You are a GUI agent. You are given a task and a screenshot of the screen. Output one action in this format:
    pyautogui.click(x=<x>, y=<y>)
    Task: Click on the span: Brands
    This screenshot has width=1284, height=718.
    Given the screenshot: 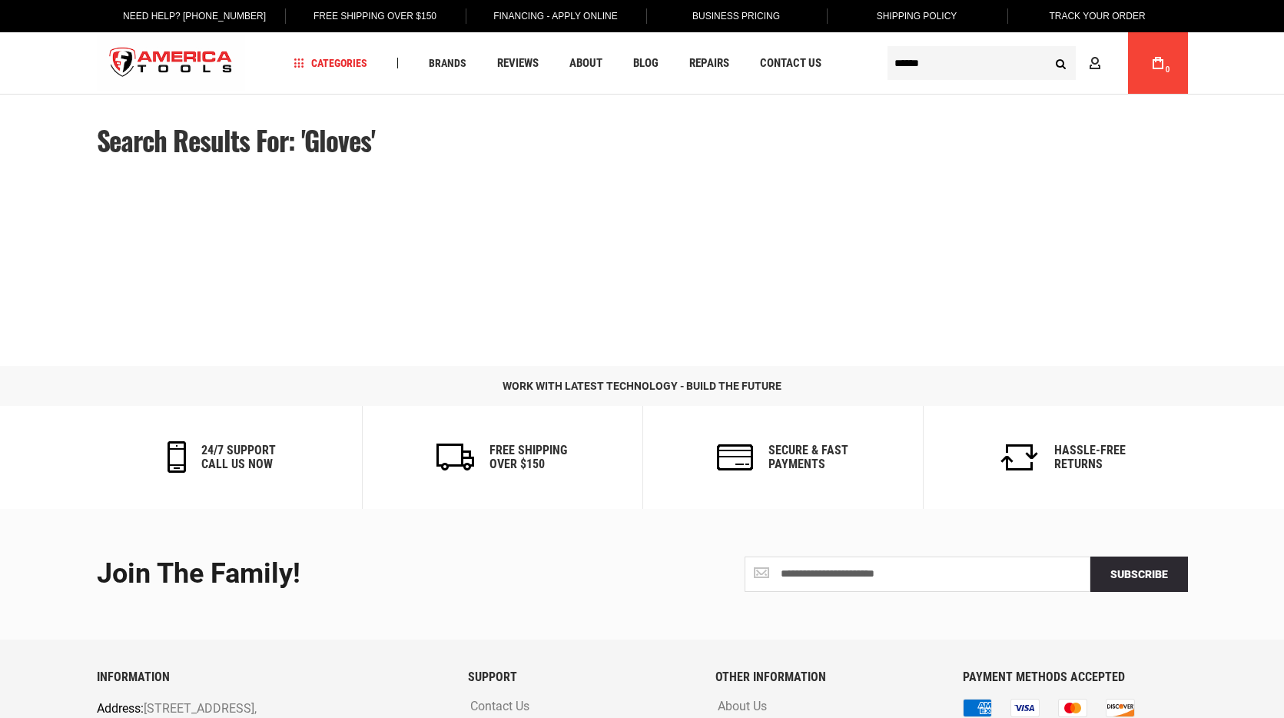 What is the action you would take?
    pyautogui.click(x=447, y=63)
    